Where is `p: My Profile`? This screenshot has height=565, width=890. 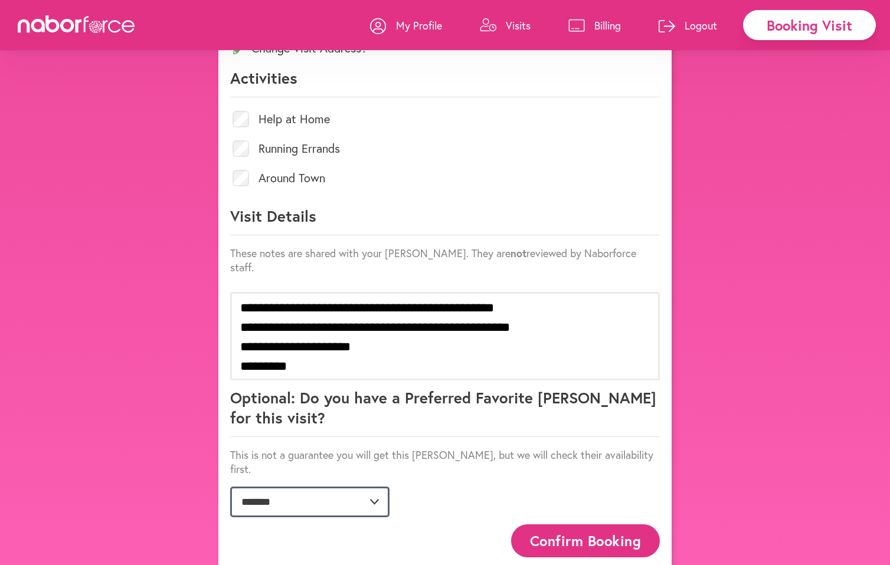
p: My Profile is located at coordinates (419, 25).